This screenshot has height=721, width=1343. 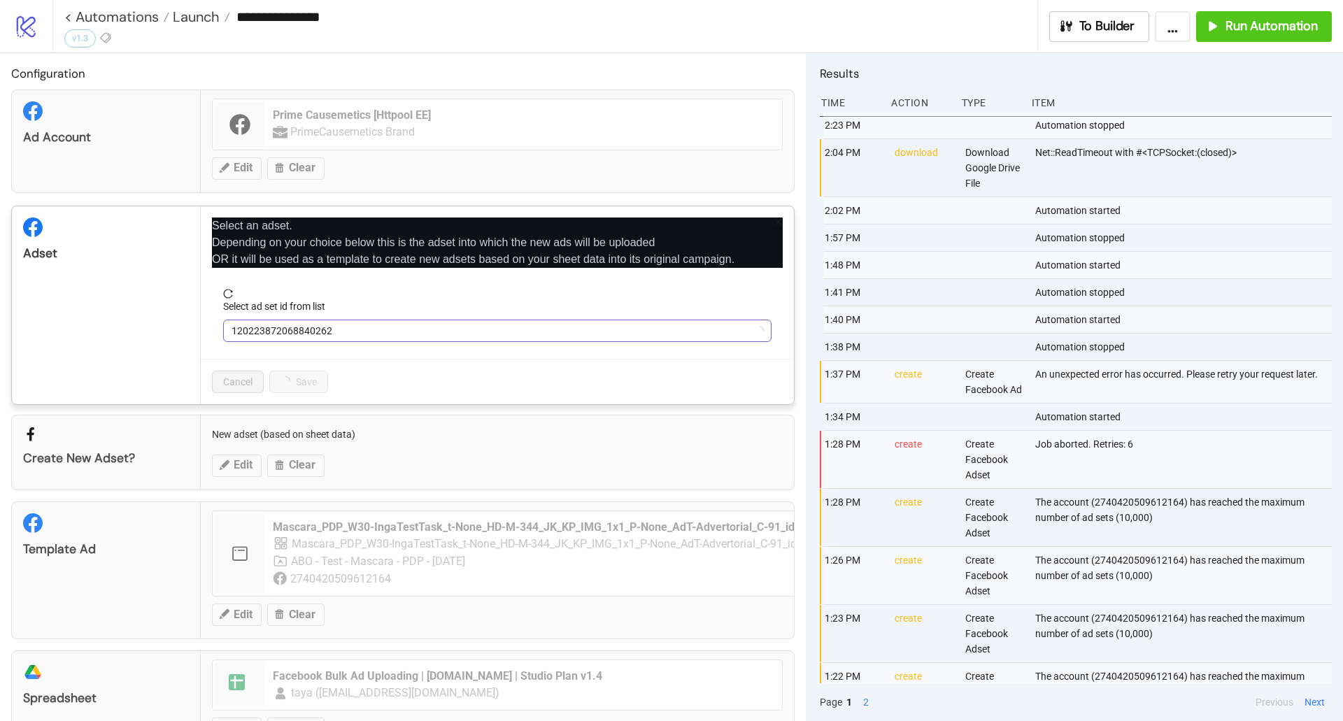 I want to click on h2: Results, so click(x=1076, y=73).